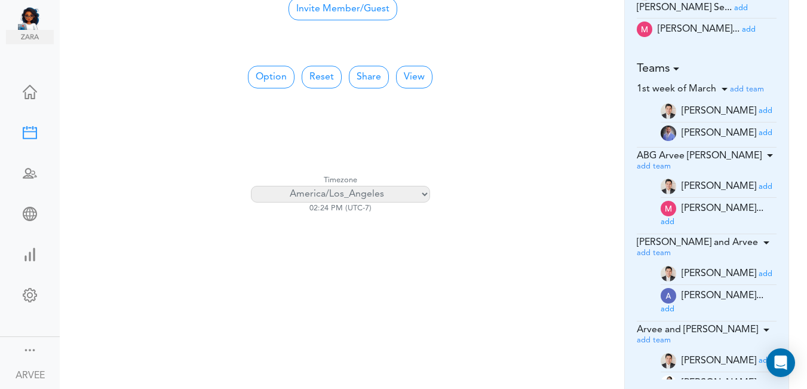 The image size is (807, 389). I want to click on button: Reset, so click(321, 77).